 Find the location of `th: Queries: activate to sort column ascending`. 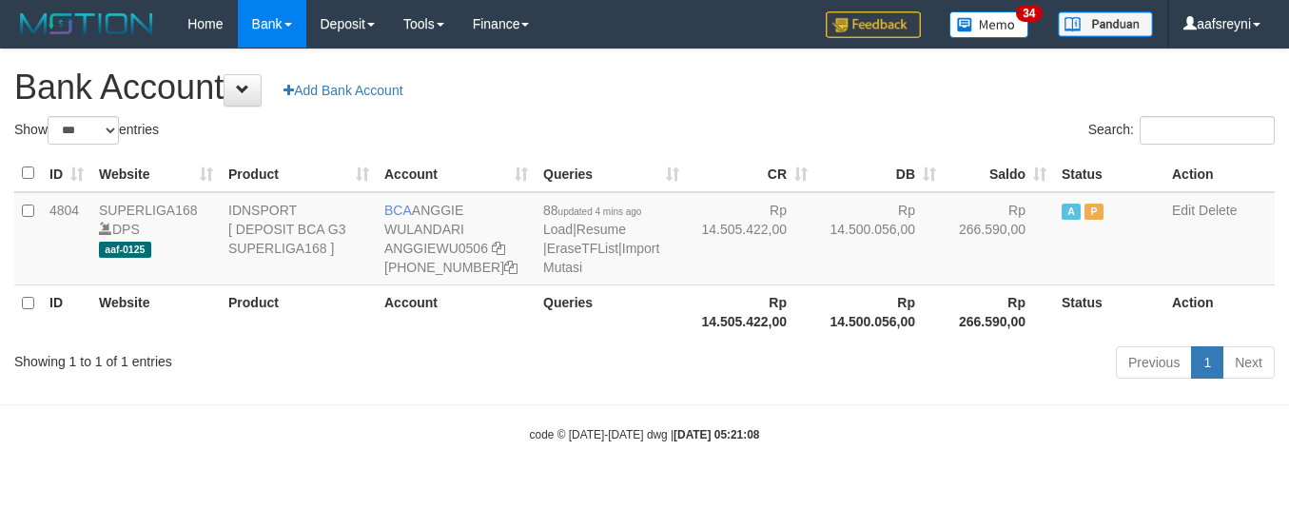

th: Queries: activate to sort column ascending is located at coordinates (611, 173).